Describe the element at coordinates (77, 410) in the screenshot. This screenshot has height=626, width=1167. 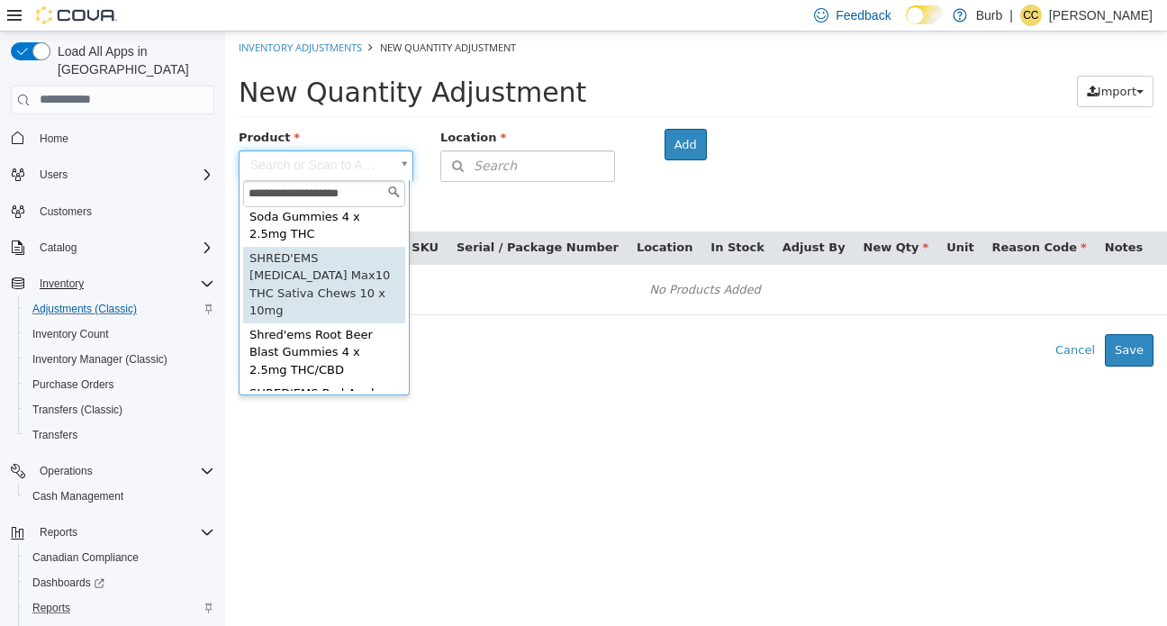
I see `a: Transfers (Classic)` at that location.